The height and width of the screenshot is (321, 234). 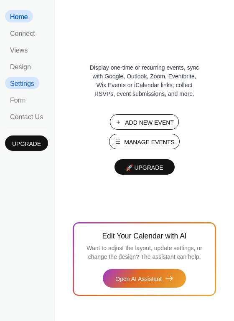 What do you see at coordinates (144, 141) in the screenshot?
I see `button: Manage Events` at bounding box center [144, 141].